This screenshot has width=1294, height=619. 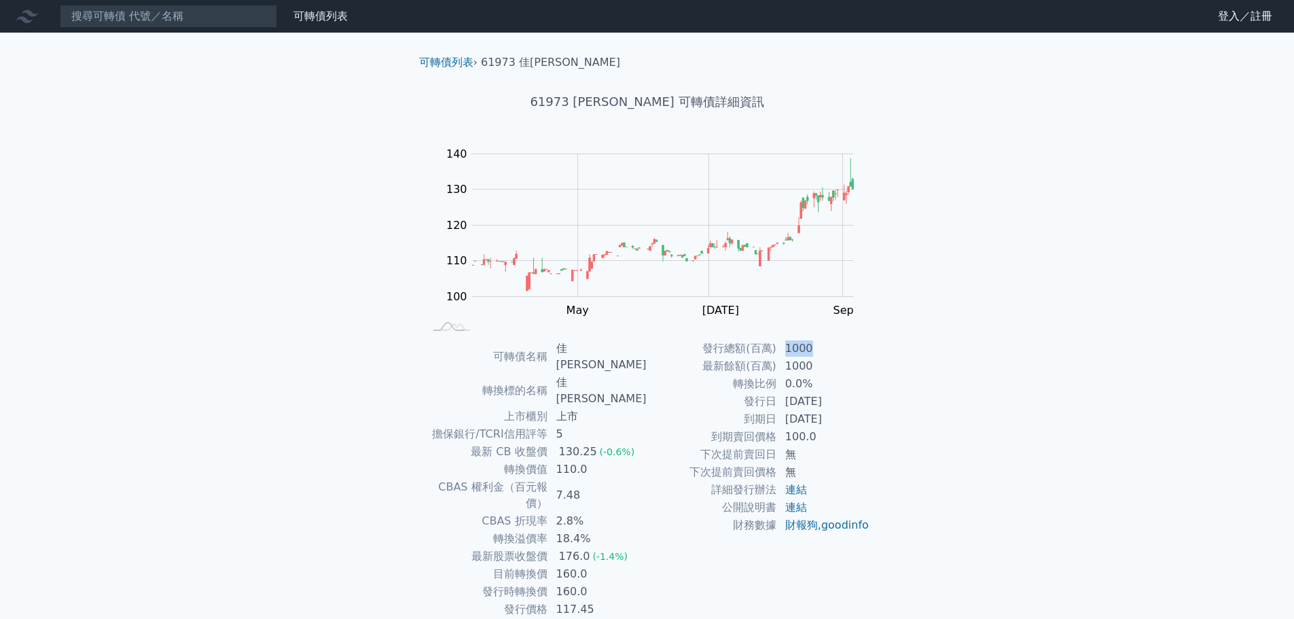 What do you see at coordinates (712, 401) in the screenshot?
I see `td: 發行日` at bounding box center [712, 401].